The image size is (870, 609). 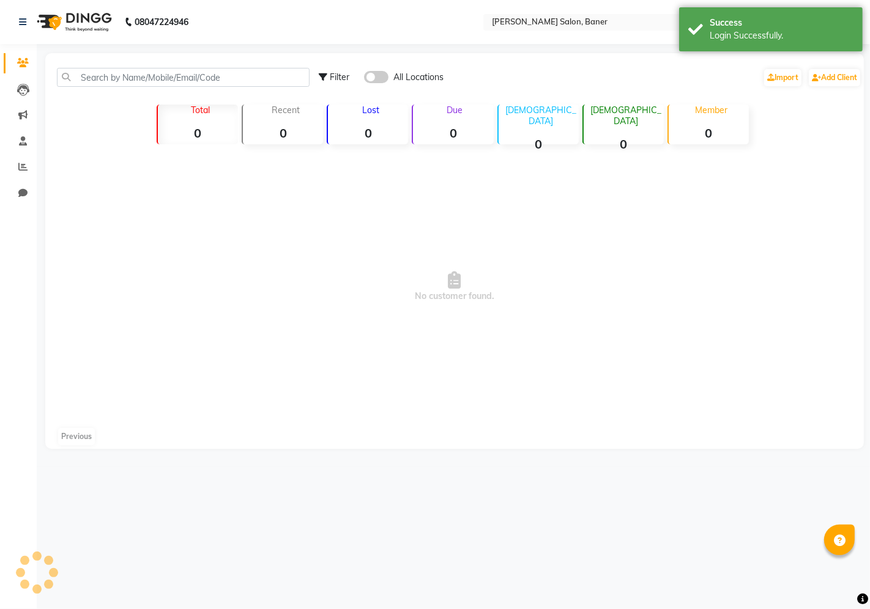 What do you see at coordinates (370, 110) in the screenshot?
I see `p: Lost` at bounding box center [370, 110].